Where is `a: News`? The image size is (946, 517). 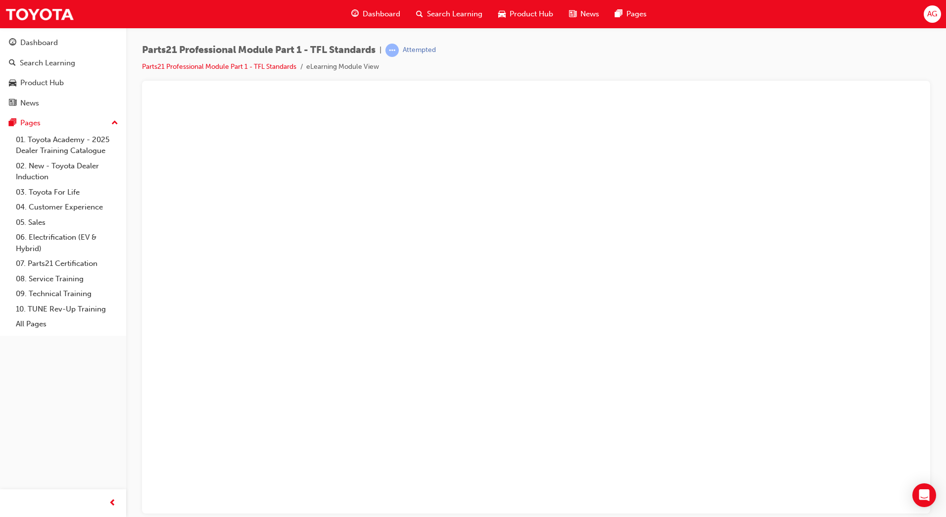 a: News is located at coordinates (63, 103).